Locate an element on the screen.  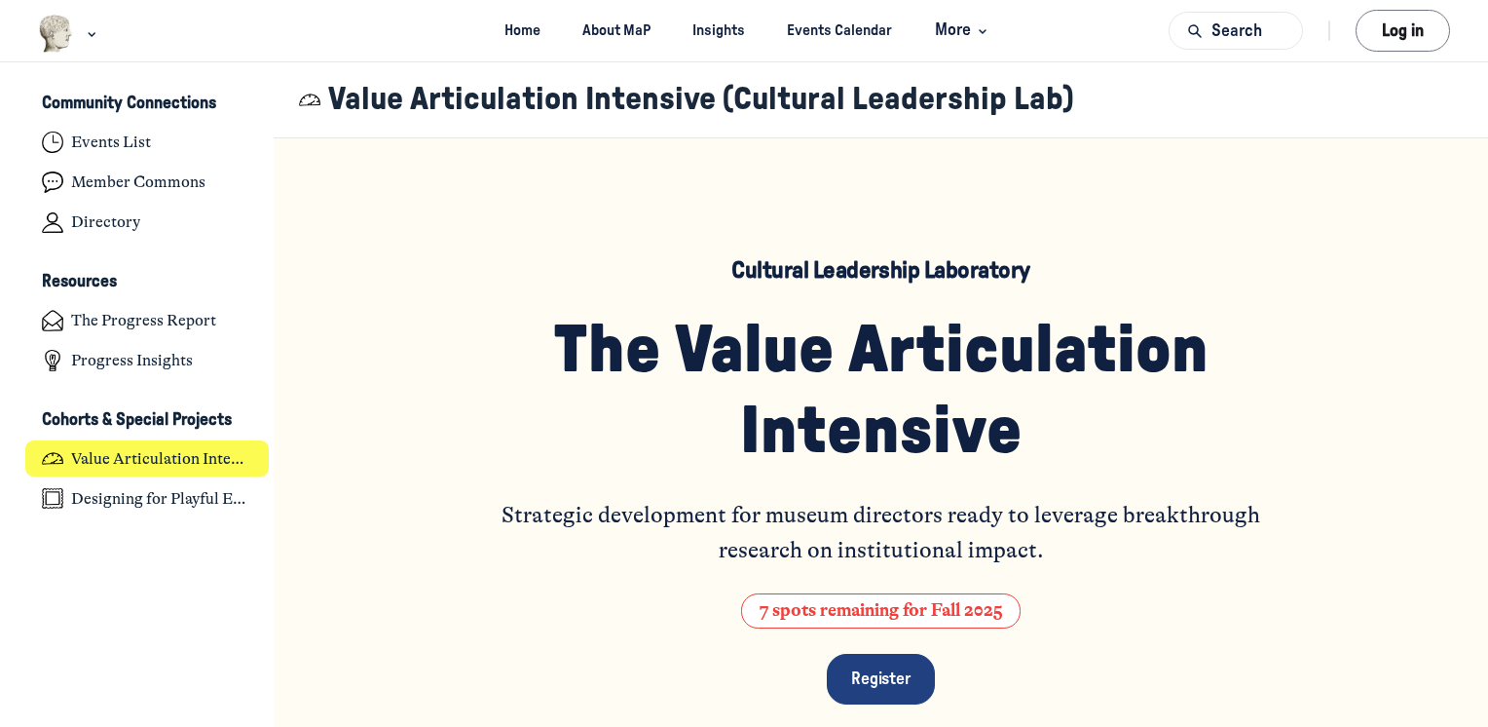
h4: Member Commons is located at coordinates (138, 182).